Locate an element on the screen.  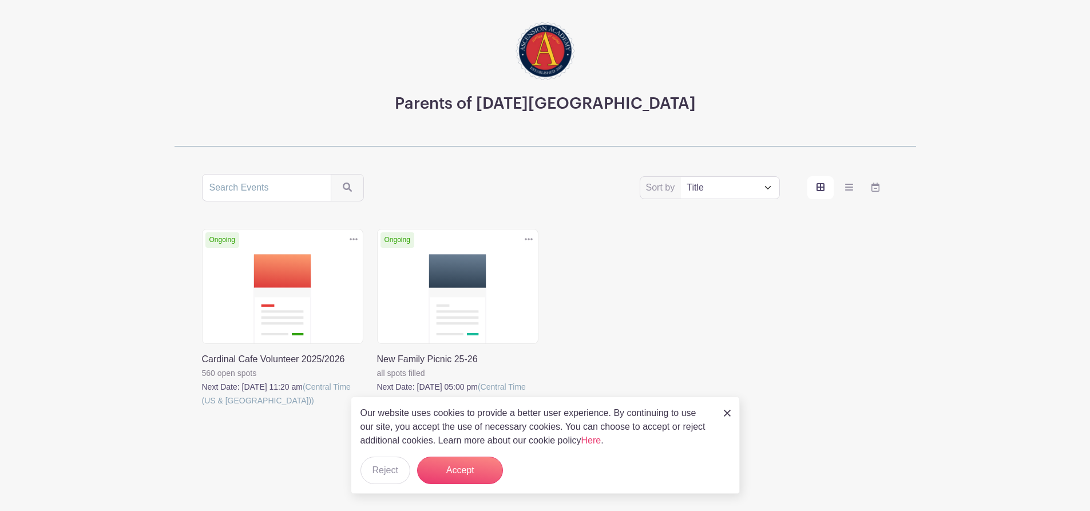
img: close_button-5f87c8562297e5c2d7936805f587ecaba9071eb48480494691a3f1689db116b3.svg is located at coordinates (727, 413).